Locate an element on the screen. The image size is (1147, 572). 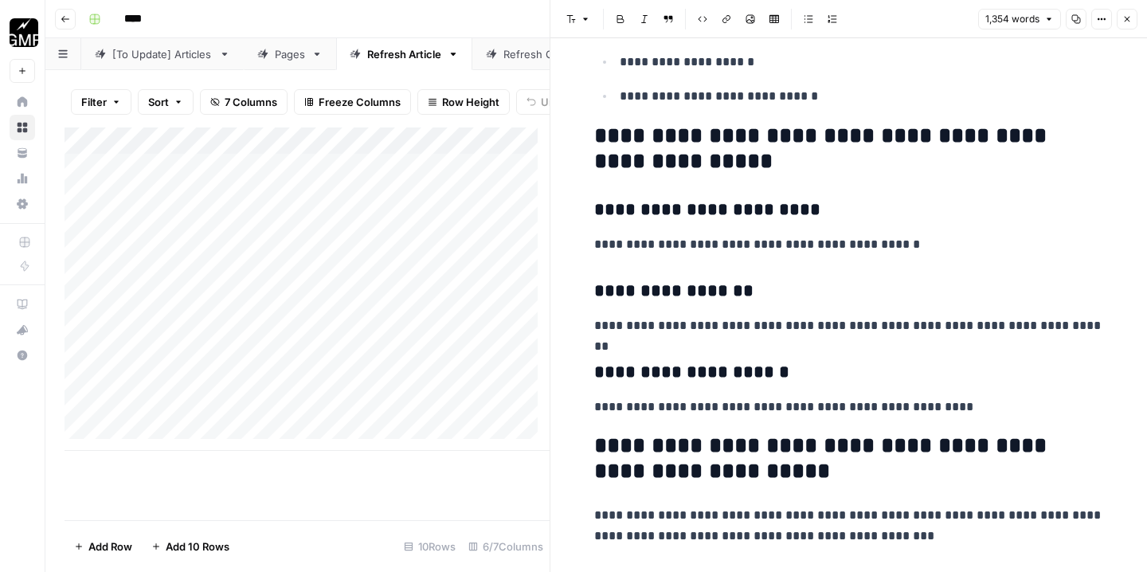
span: Add Row is located at coordinates (110, 547).